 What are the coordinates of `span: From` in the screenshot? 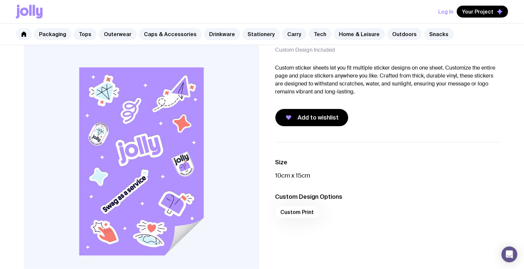 It's located at (287, 41).